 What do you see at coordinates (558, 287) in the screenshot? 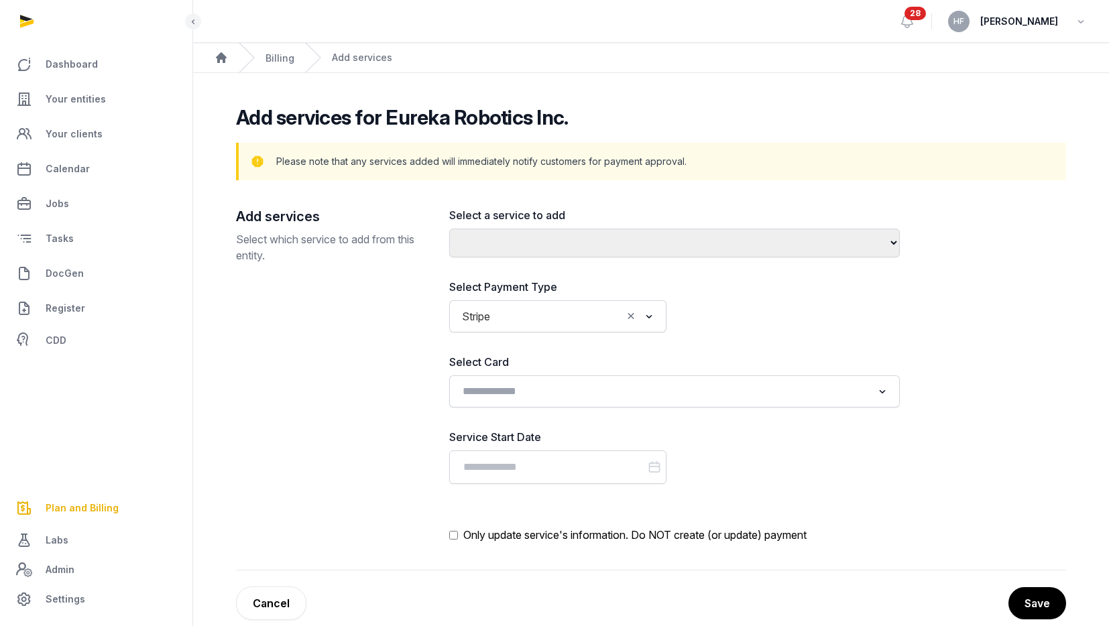
I see `label: Select Payment Type` at bounding box center [558, 287].